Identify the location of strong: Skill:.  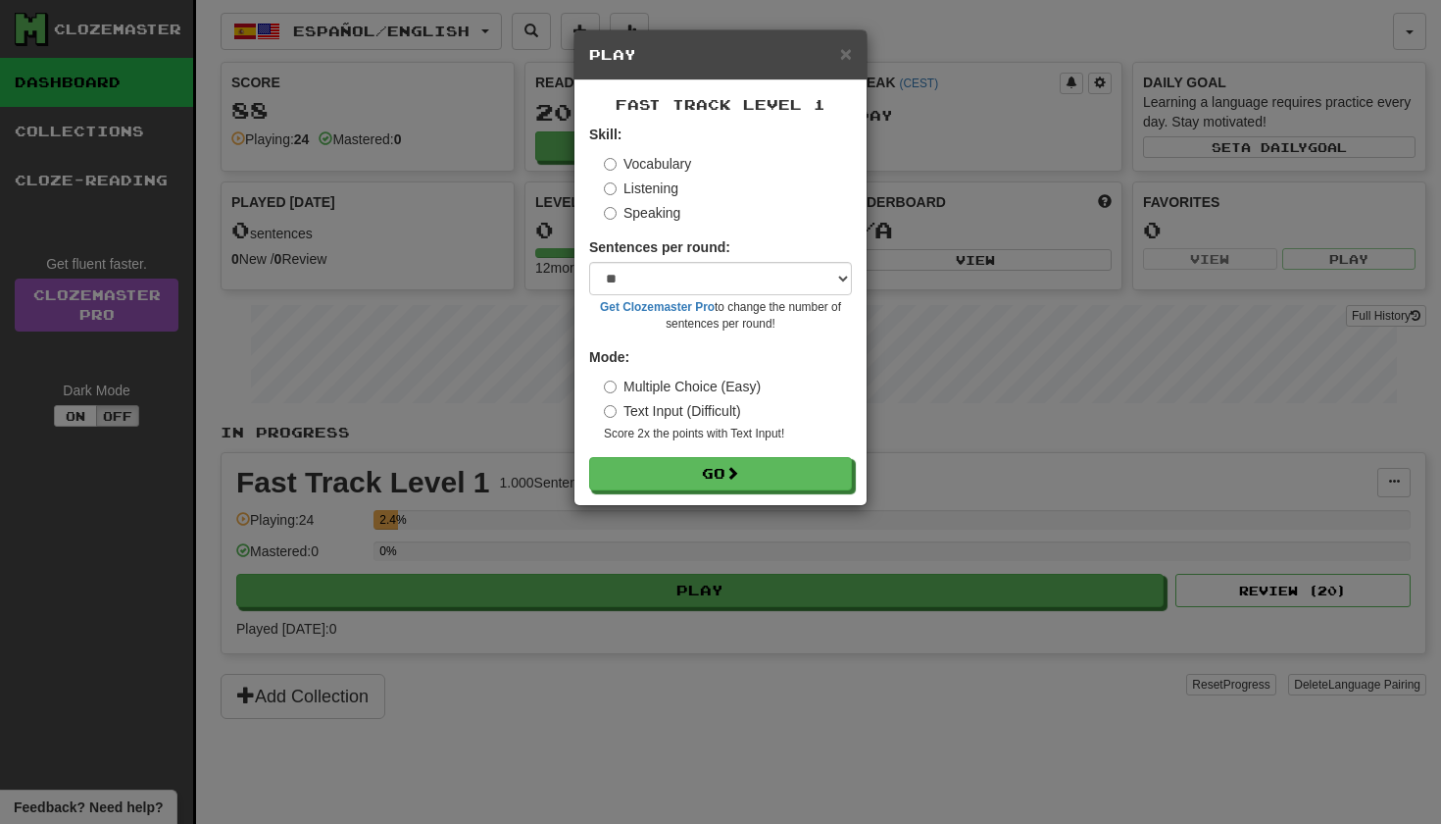
(605, 134).